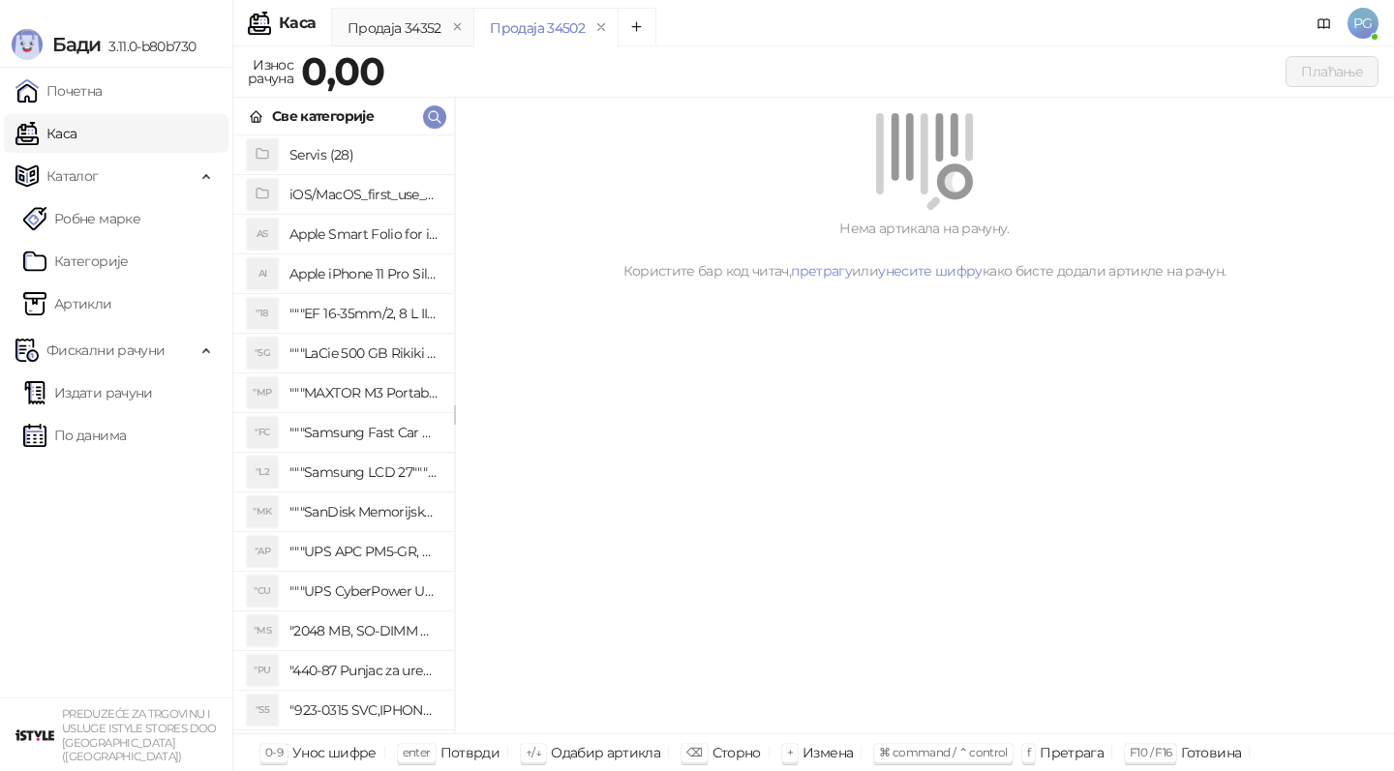  I want to click on h4: "440-87 Punjac za uredjaje sa micro USB portom 4/1, Stand.", so click(364, 671).